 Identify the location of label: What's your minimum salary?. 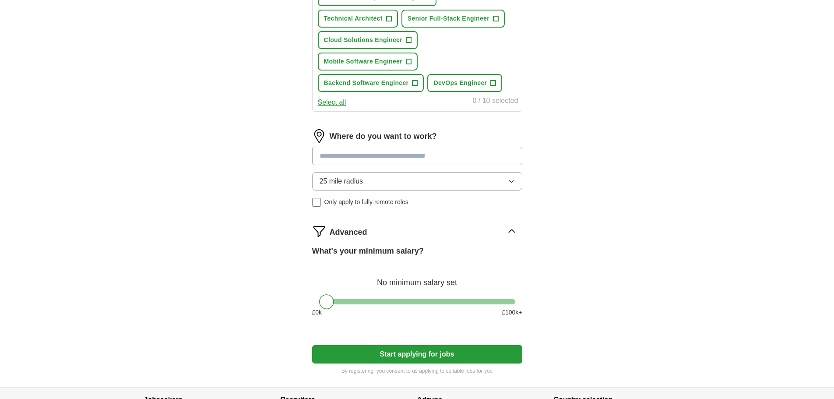
(368, 251).